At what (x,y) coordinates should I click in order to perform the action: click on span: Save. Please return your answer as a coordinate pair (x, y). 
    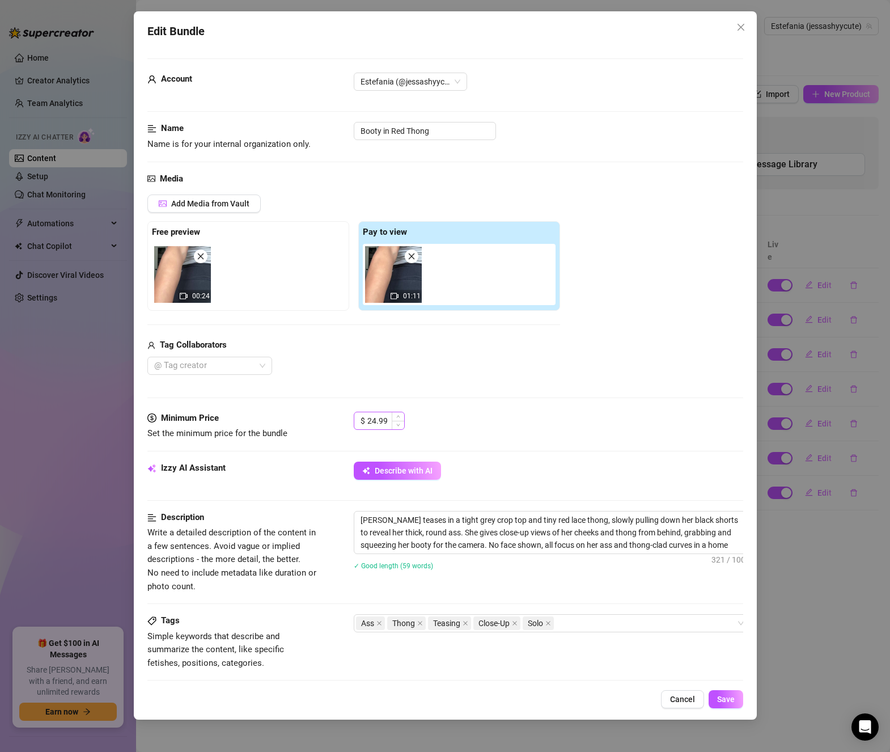
    Looking at the image, I should click on (726, 699).